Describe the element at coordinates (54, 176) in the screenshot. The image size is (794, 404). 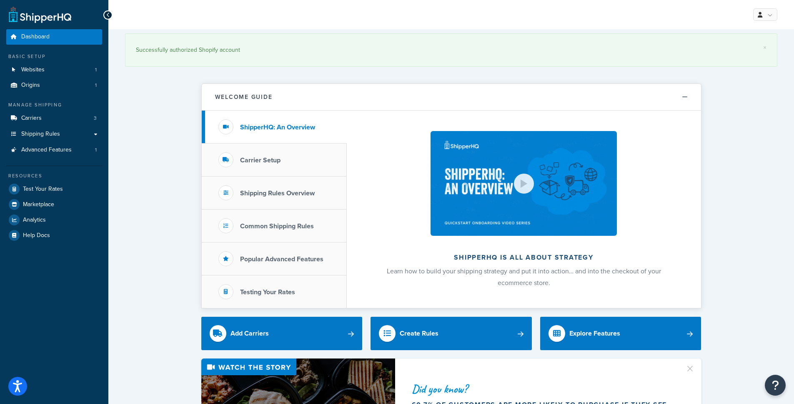
I see `div: Resources` at that location.